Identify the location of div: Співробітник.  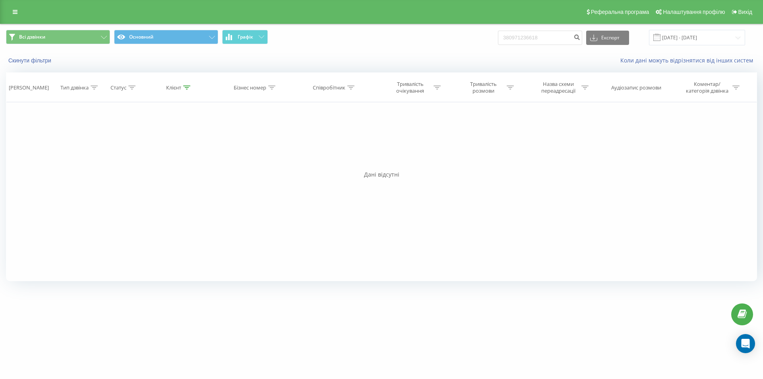
(329, 87).